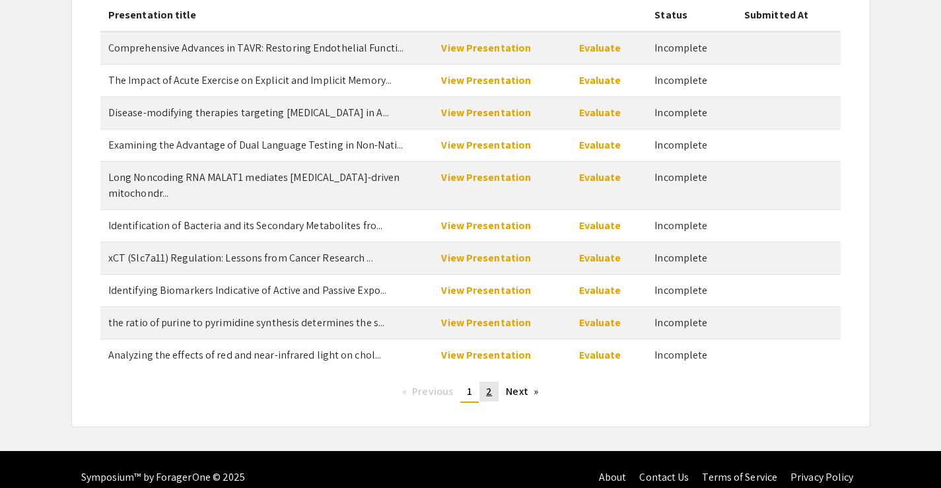 This screenshot has width=941, height=488. What do you see at coordinates (522, 392) in the screenshot?
I see `a: Next page` at bounding box center [522, 392].